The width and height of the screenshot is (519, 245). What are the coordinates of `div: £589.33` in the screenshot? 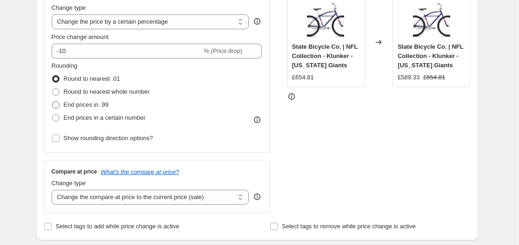 It's located at (408, 78).